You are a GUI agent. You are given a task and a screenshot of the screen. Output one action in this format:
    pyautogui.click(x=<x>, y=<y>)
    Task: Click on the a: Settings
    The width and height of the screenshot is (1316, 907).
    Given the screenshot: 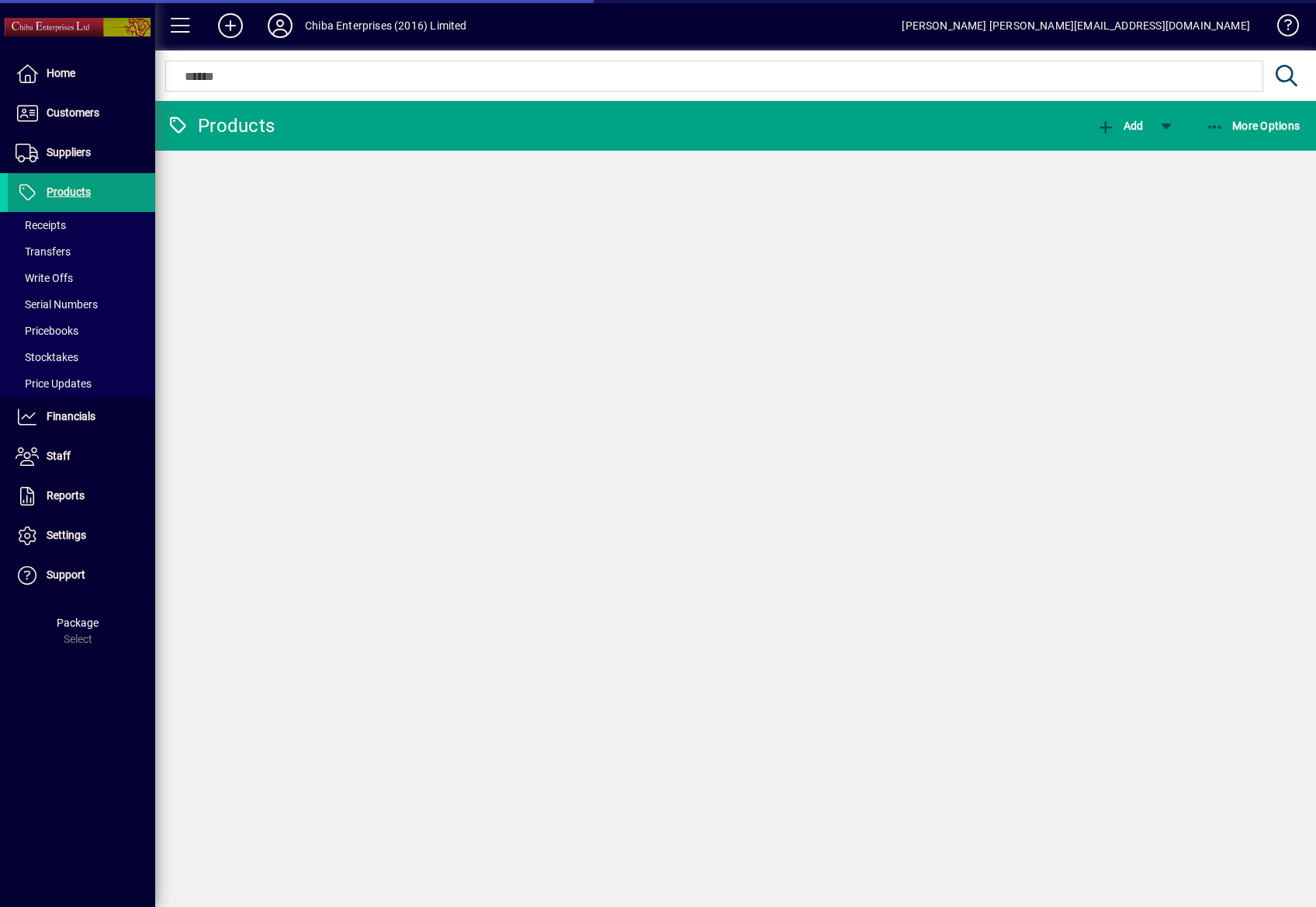 What is the action you would take?
    pyautogui.click(x=82, y=536)
    